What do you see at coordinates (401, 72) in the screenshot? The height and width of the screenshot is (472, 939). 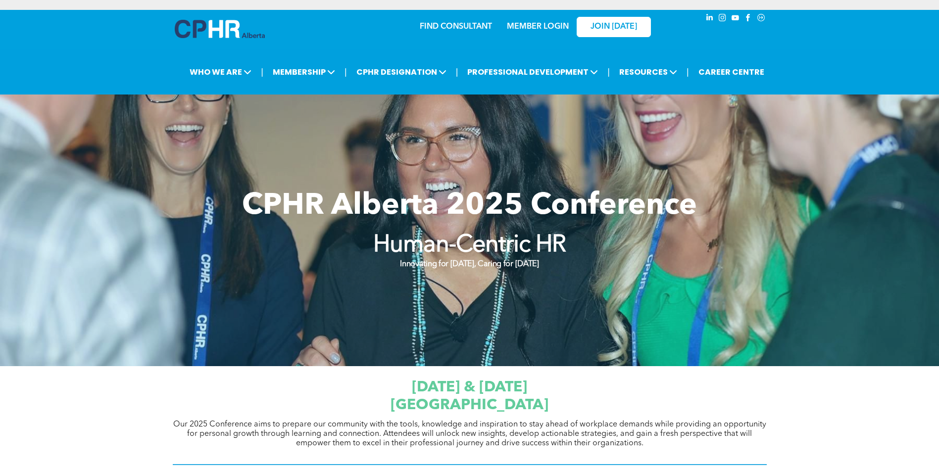 I see `span: CPHR DESIGNATION` at bounding box center [401, 72].